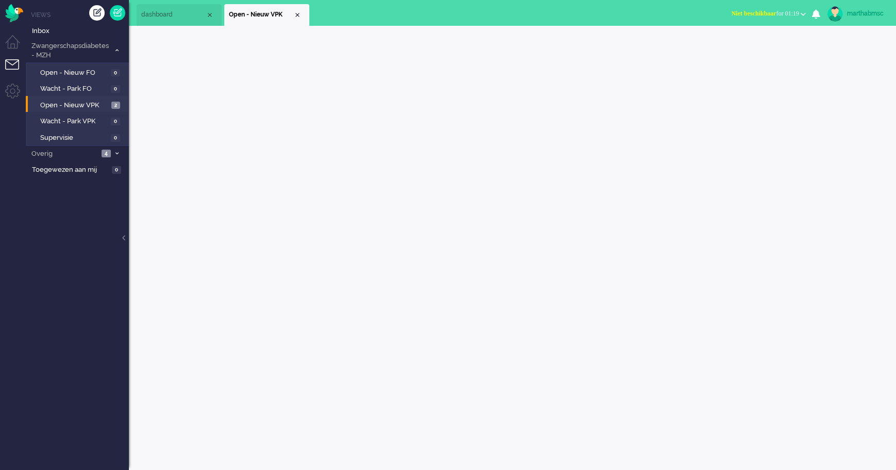 This screenshot has width=896, height=470. I want to click on span: Niet beschikbaar, so click(754, 13).